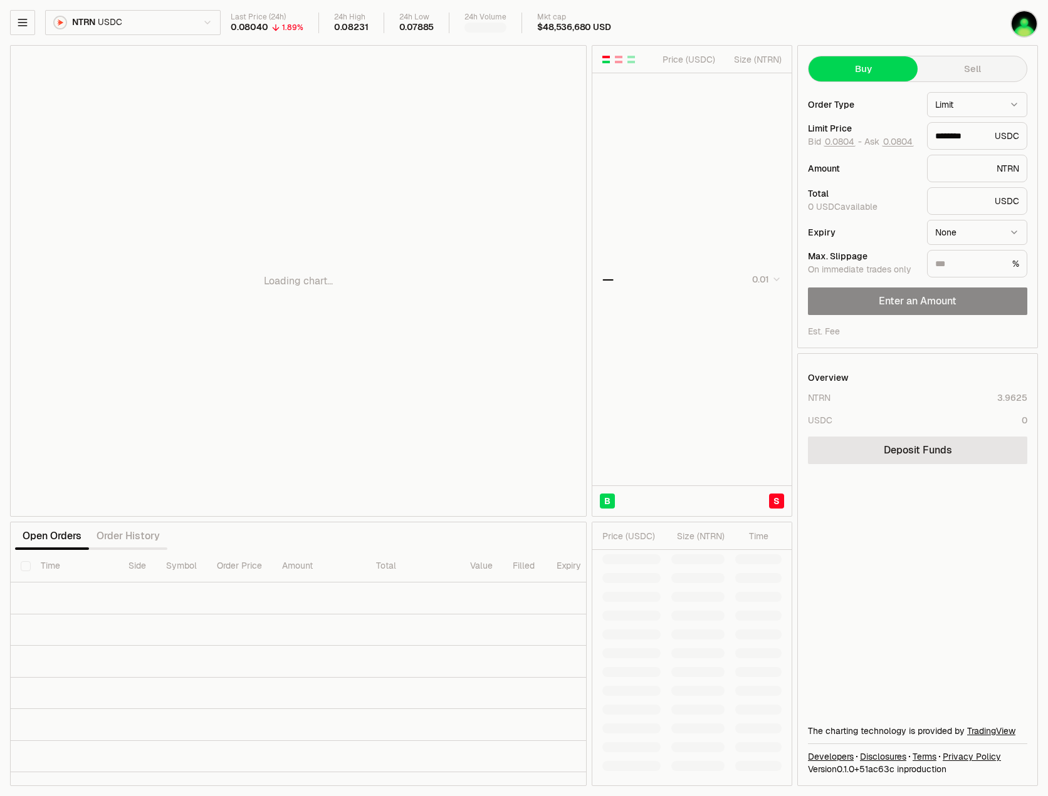 Image resolution: width=1048 pixels, height=796 pixels. I want to click on div: Total, so click(862, 194).